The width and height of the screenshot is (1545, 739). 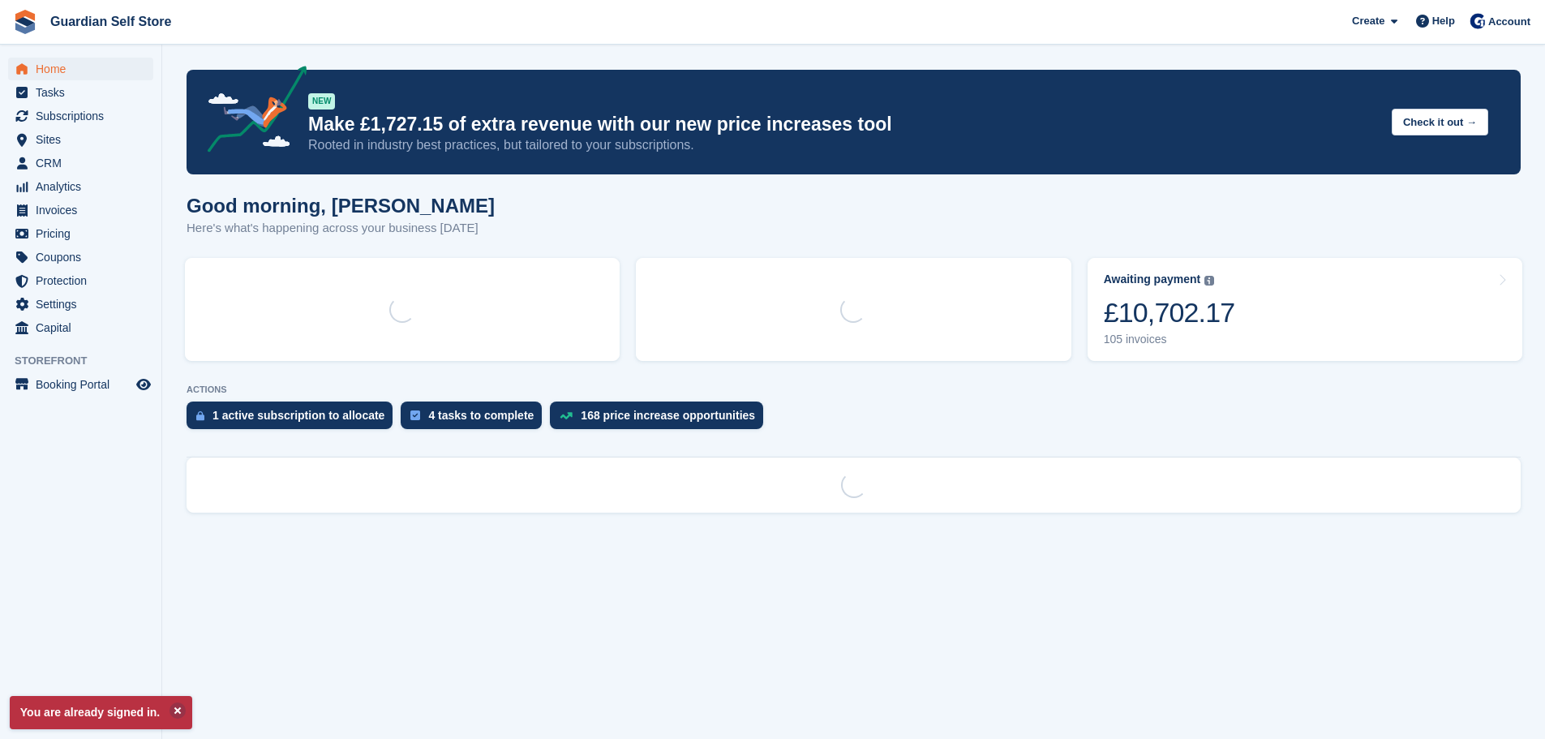 What do you see at coordinates (84, 140) in the screenshot?
I see `span: Sites` at bounding box center [84, 140].